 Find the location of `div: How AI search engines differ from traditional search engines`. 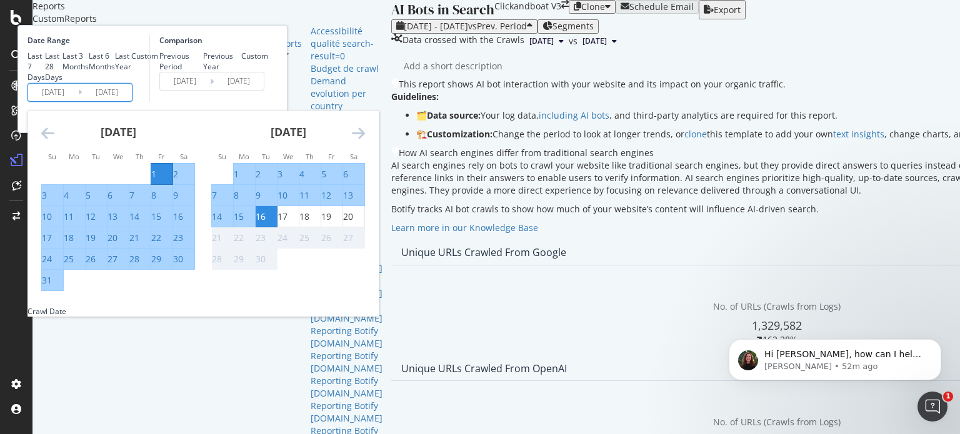

div: How AI search engines differ from traditional search engines is located at coordinates (526, 153).